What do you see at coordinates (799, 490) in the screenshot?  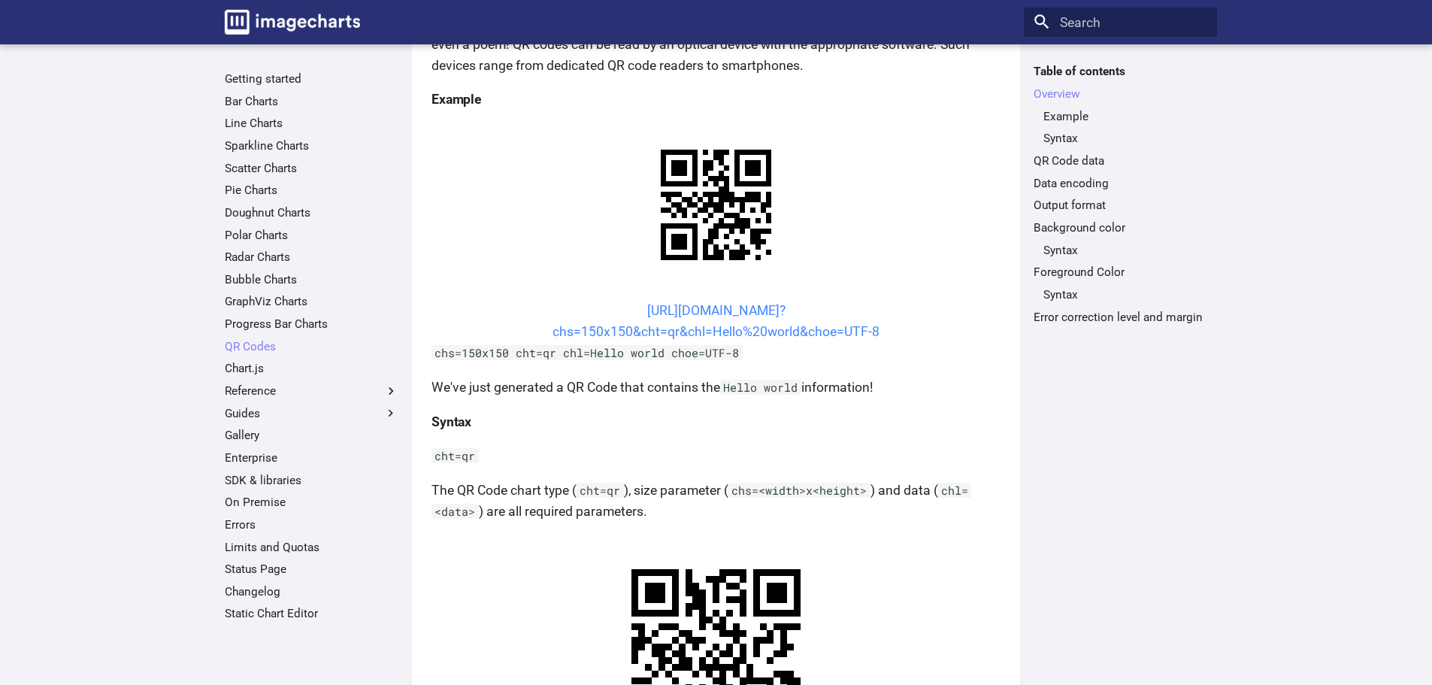 I see `code: chs=<width>x<height>` at bounding box center [799, 490].